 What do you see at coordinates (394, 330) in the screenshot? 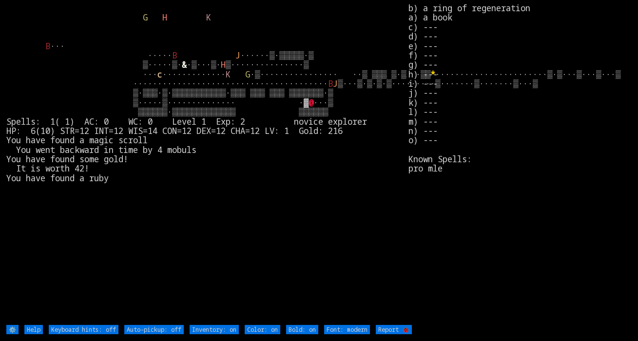
I see `input: Report 🐞` at bounding box center [394, 330].